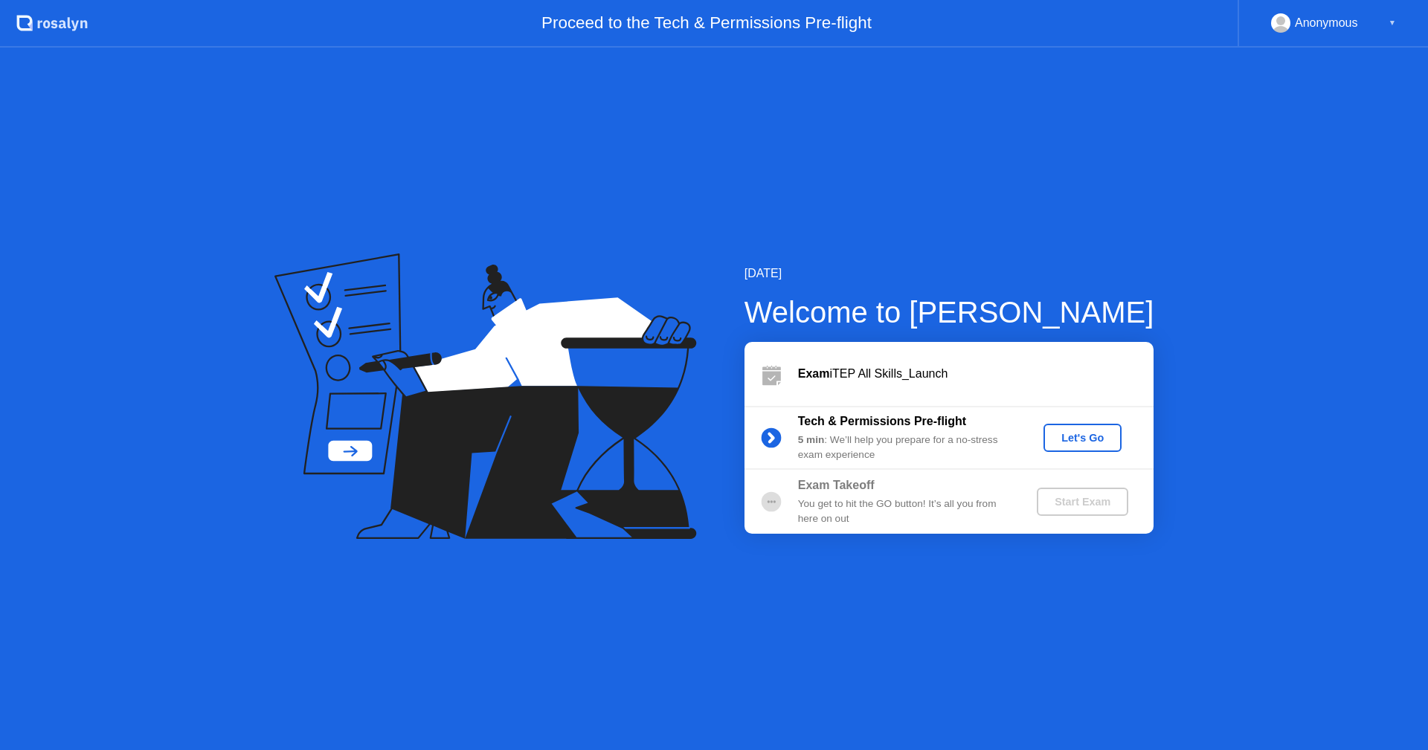  I want to click on div: : We’ll help you prepare for a no-stress exam experience, so click(905, 448).